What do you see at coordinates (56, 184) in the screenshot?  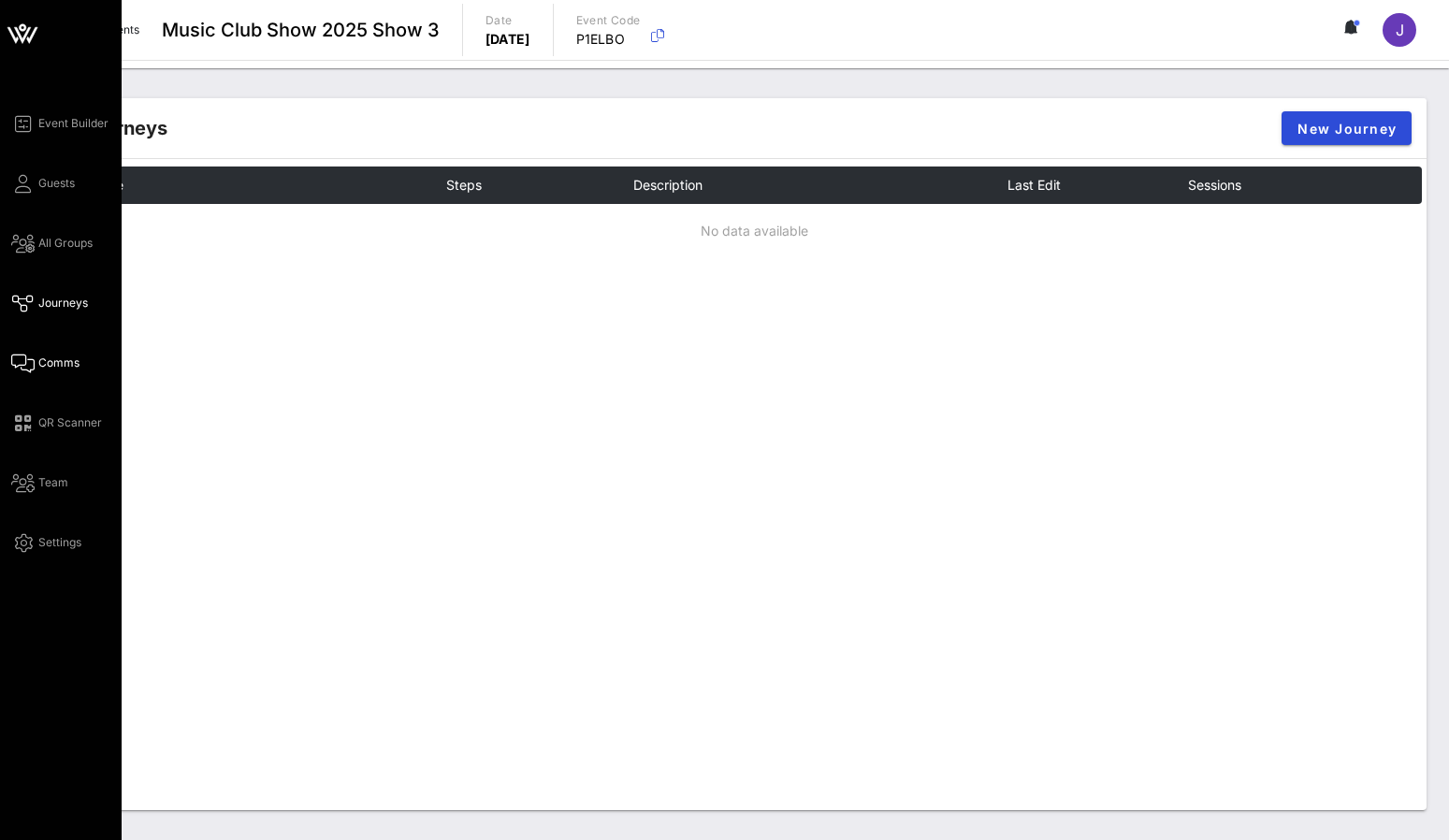 I see `span: Guests` at bounding box center [56, 184].